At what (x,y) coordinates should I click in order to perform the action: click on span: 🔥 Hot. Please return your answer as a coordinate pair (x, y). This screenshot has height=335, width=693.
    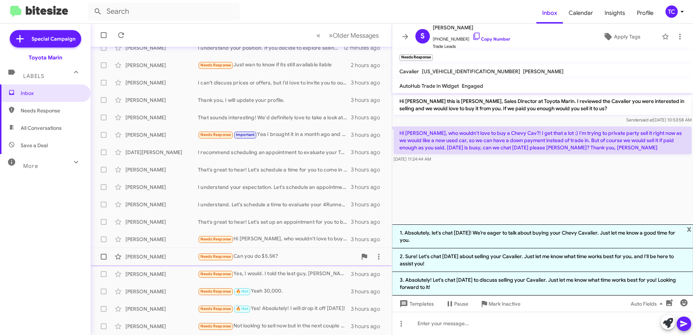
    Looking at the image, I should click on (242, 308).